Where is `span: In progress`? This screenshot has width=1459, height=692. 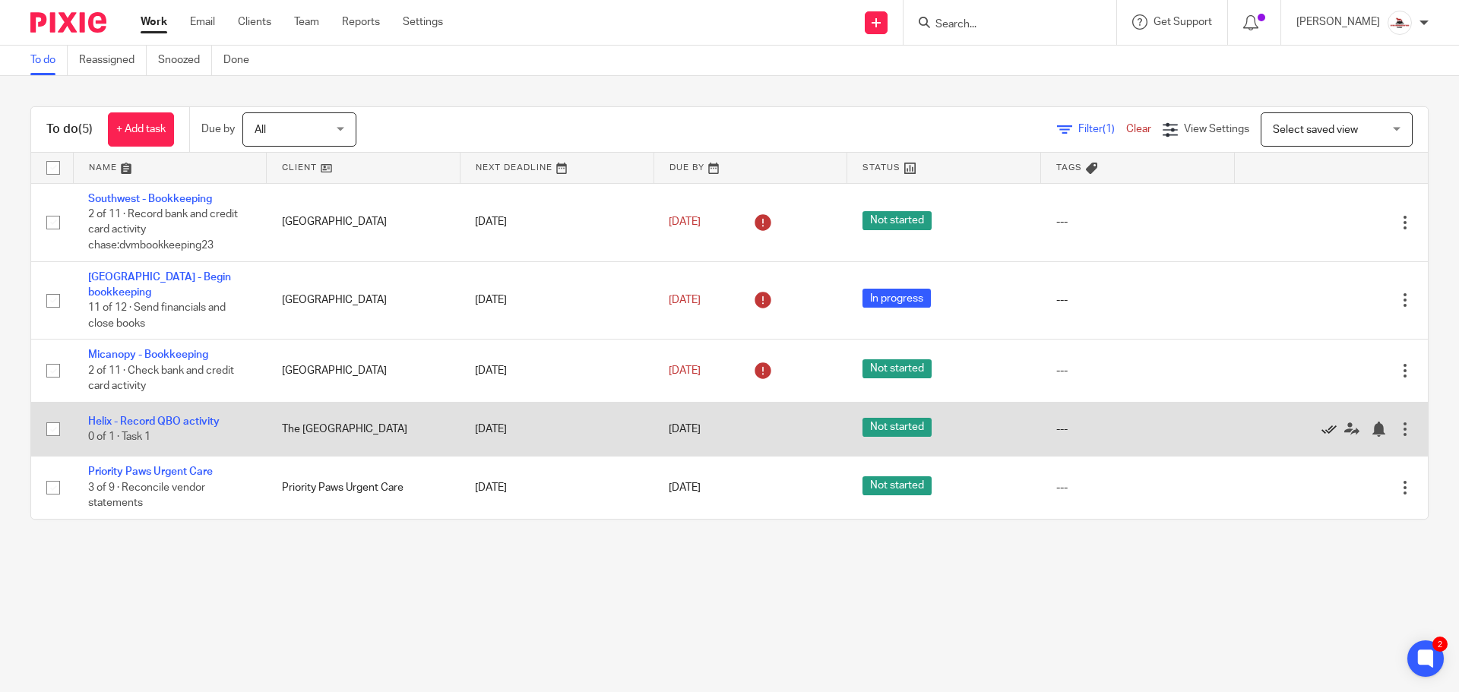 span: In progress is located at coordinates (897, 298).